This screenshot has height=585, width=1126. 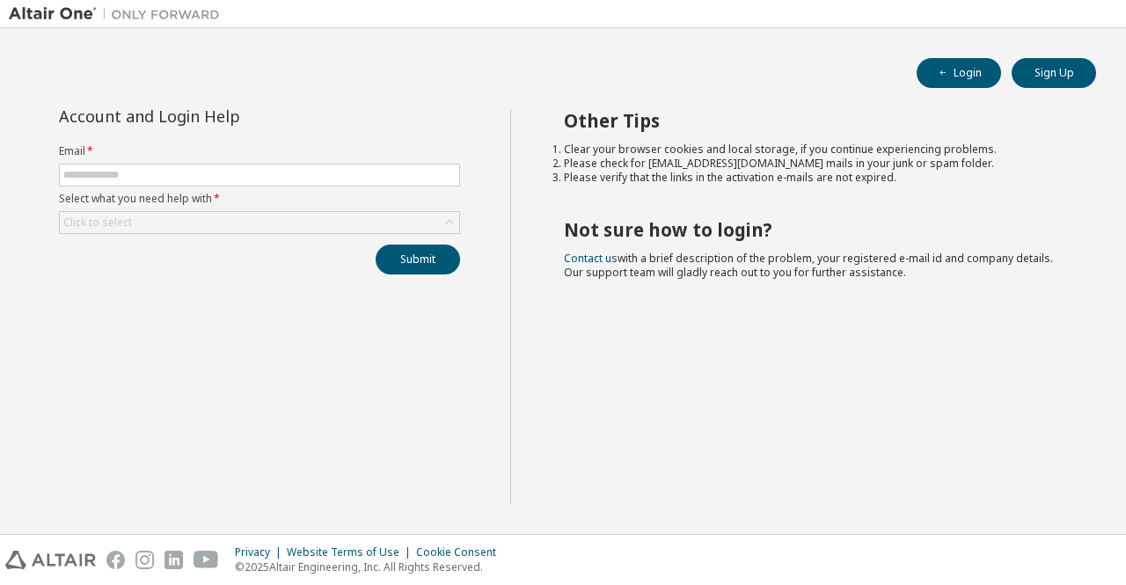 I want to click on img: linkedin.svg, so click(x=173, y=559).